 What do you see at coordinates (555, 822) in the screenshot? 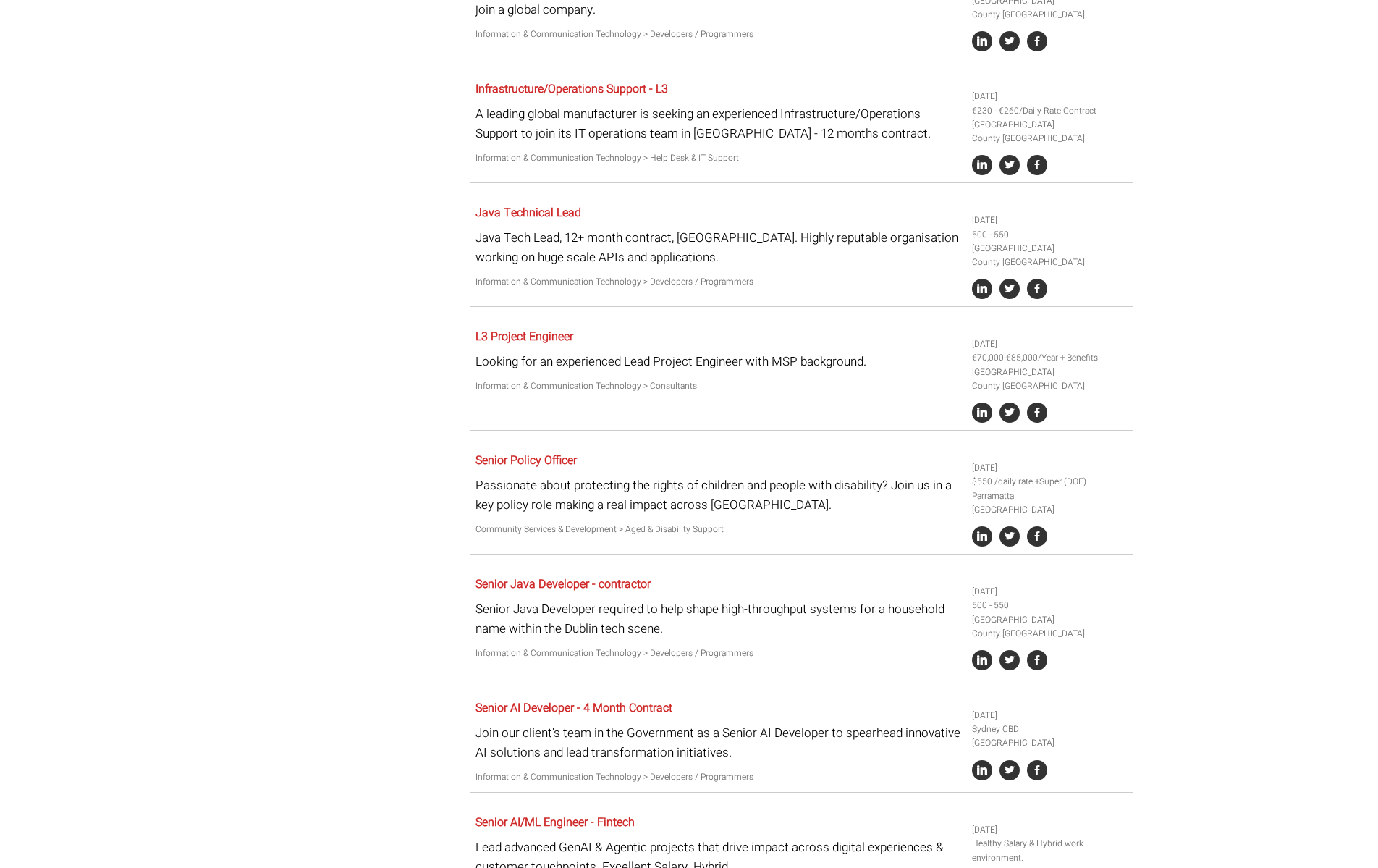
I see `a: Senior AI/ML Engineer - Fintech` at bounding box center [555, 822].